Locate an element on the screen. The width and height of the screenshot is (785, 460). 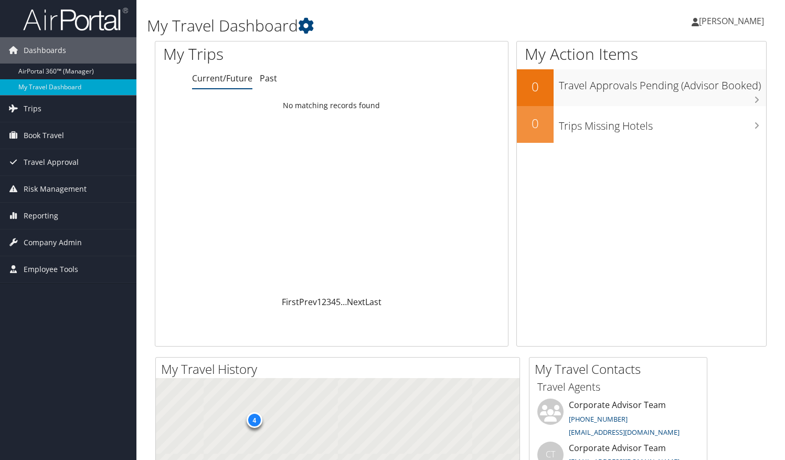
a: Prev is located at coordinates (308, 302).